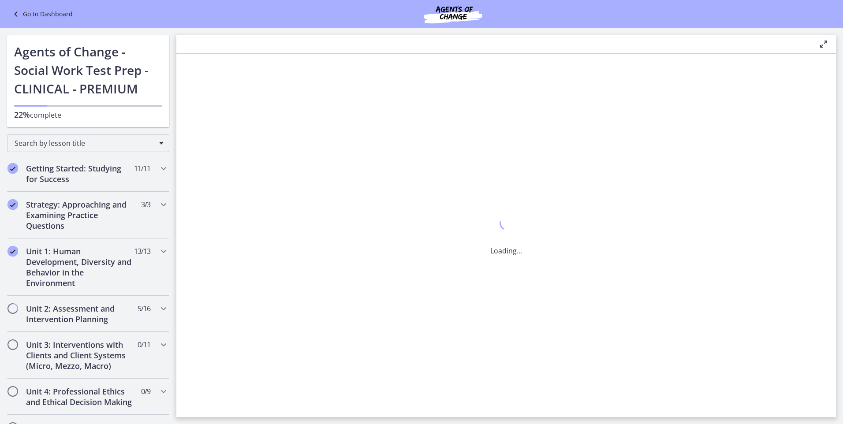  I want to click on span: 3 / 3, so click(145, 205).